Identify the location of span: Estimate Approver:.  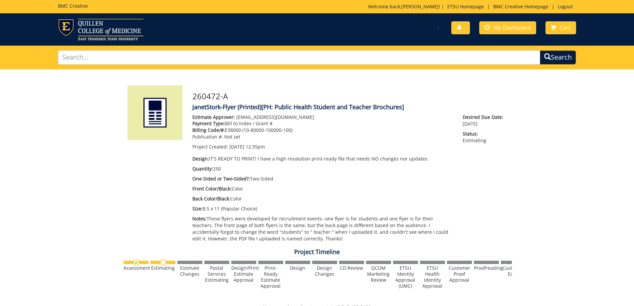
(214, 117).